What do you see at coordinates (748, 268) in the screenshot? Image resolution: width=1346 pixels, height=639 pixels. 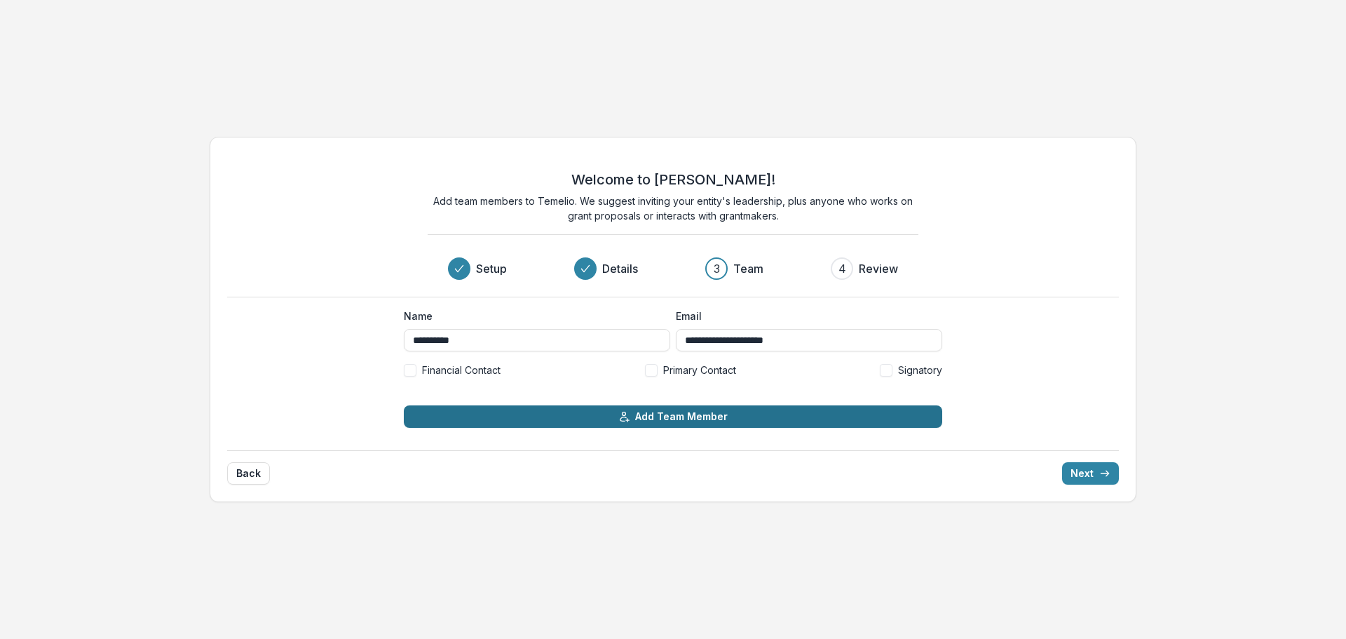 I see `h3: Team` at bounding box center [748, 268].